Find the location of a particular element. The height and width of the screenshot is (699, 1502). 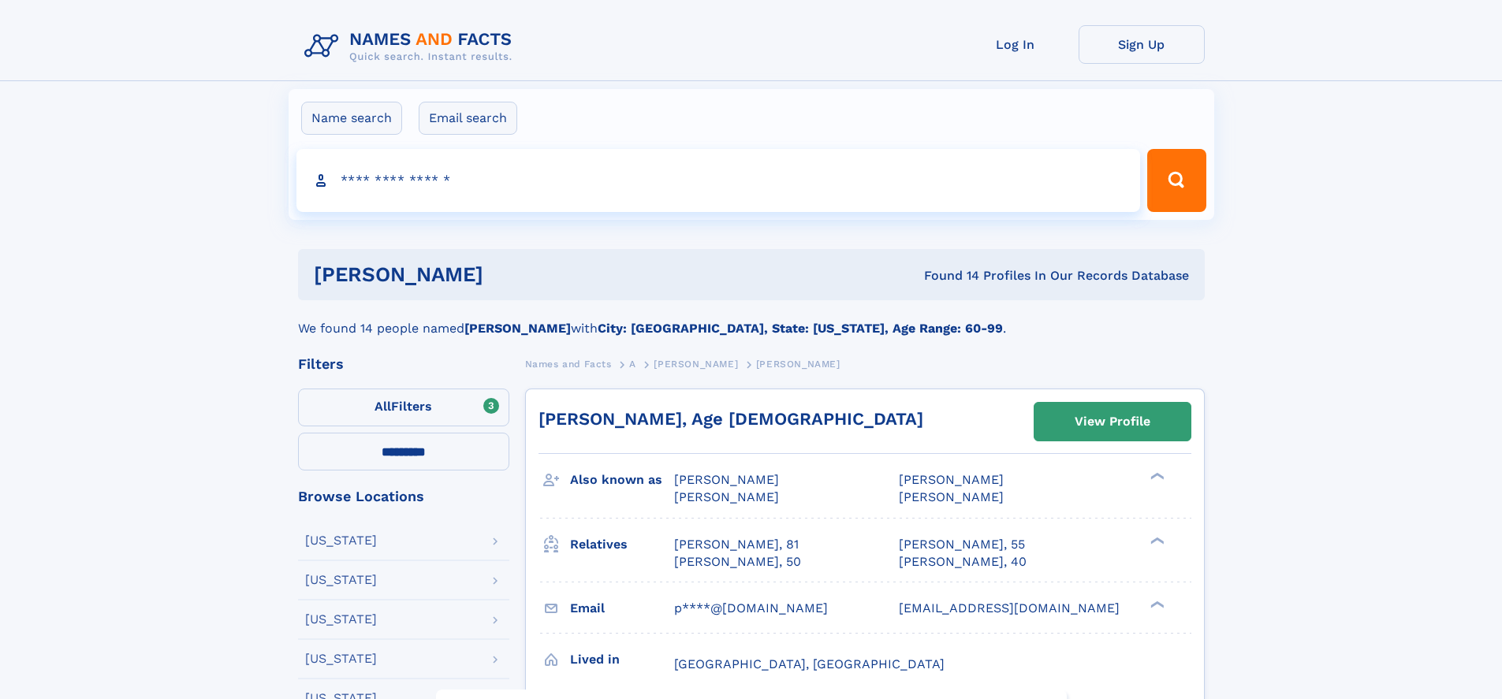

label: Filters is located at coordinates (404, 408).